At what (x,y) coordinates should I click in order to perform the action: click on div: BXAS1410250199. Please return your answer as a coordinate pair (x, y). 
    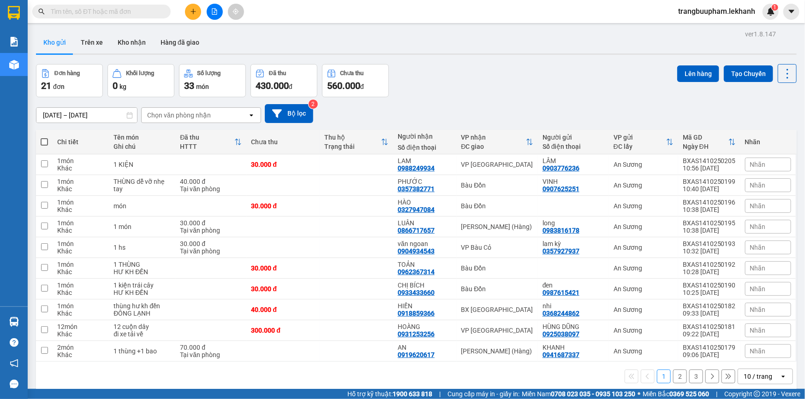
    Looking at the image, I should click on (709, 182).